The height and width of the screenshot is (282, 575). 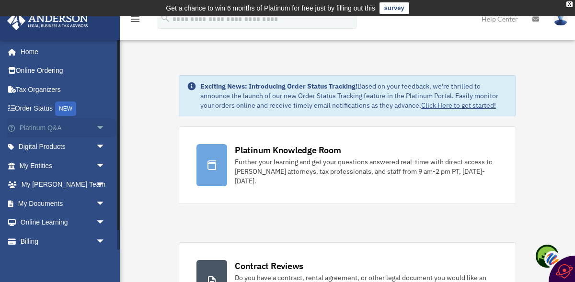 I want to click on div: Get a chance to win 6 months of Platinum for free just by filling out this, so click(x=270, y=8).